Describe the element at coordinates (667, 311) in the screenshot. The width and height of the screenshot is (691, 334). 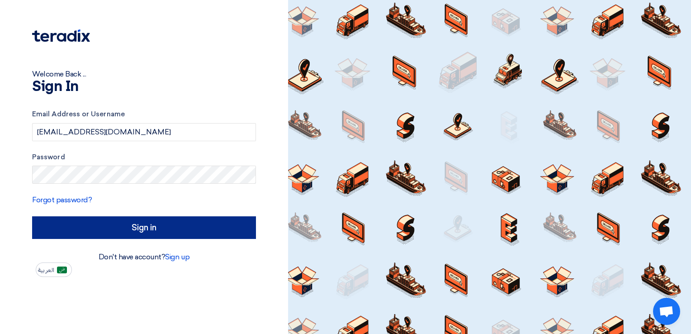
I see `div: Open chat` at that location.